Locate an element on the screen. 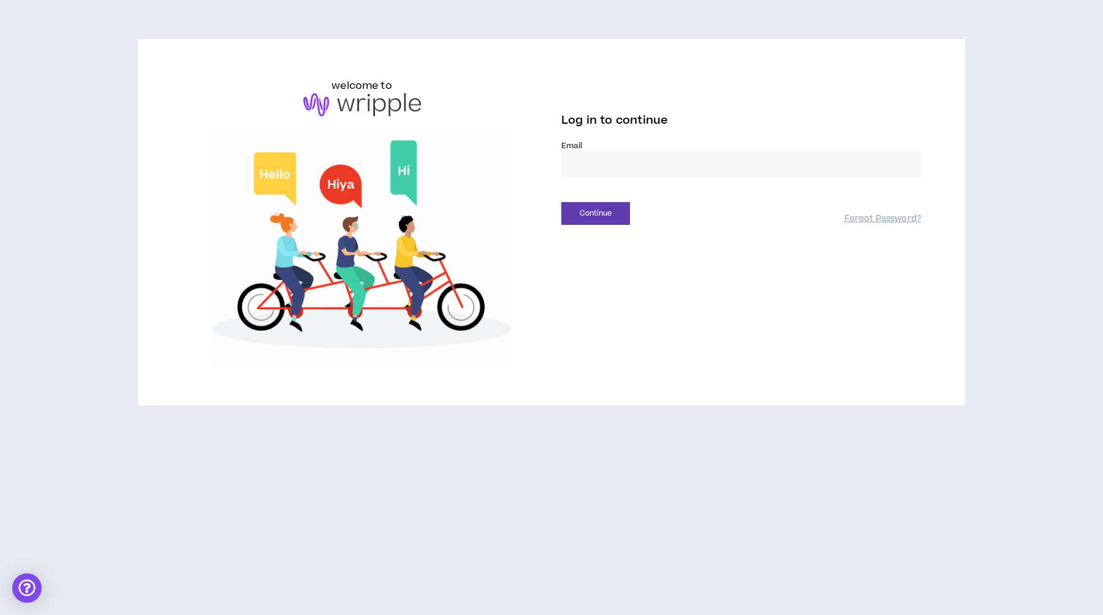 This screenshot has width=1103, height=615. a: Forgot Password? is located at coordinates (883, 219).